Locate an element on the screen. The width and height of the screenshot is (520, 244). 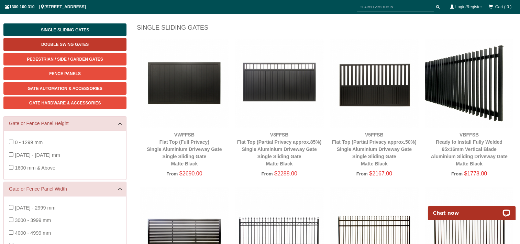
span: $2690.00 is located at coordinates (191, 173).